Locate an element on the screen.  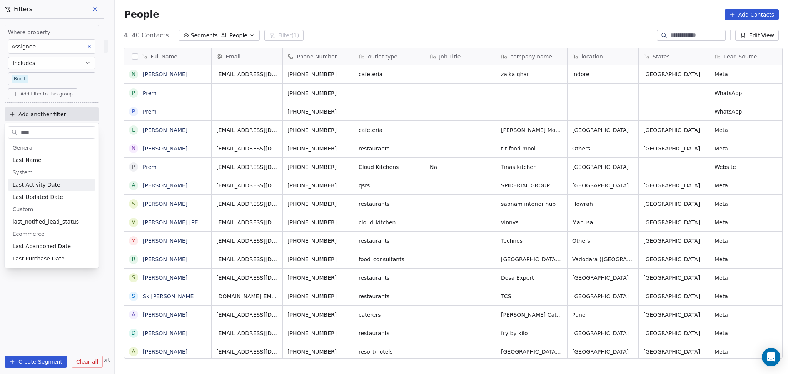
span: Last Purchase Date is located at coordinates (38, 259).